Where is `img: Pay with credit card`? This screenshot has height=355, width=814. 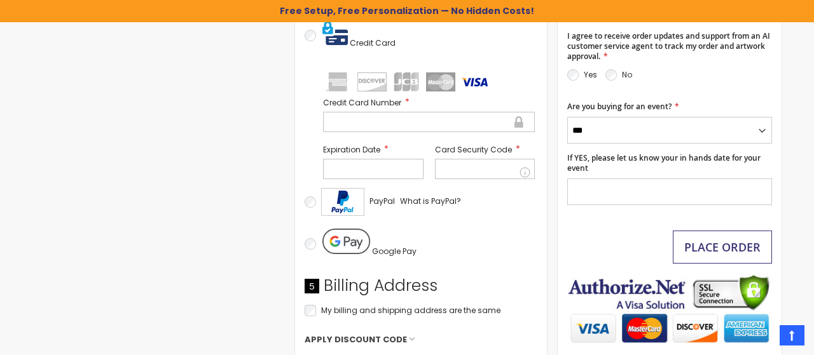 img: Pay with credit card is located at coordinates (335, 33).